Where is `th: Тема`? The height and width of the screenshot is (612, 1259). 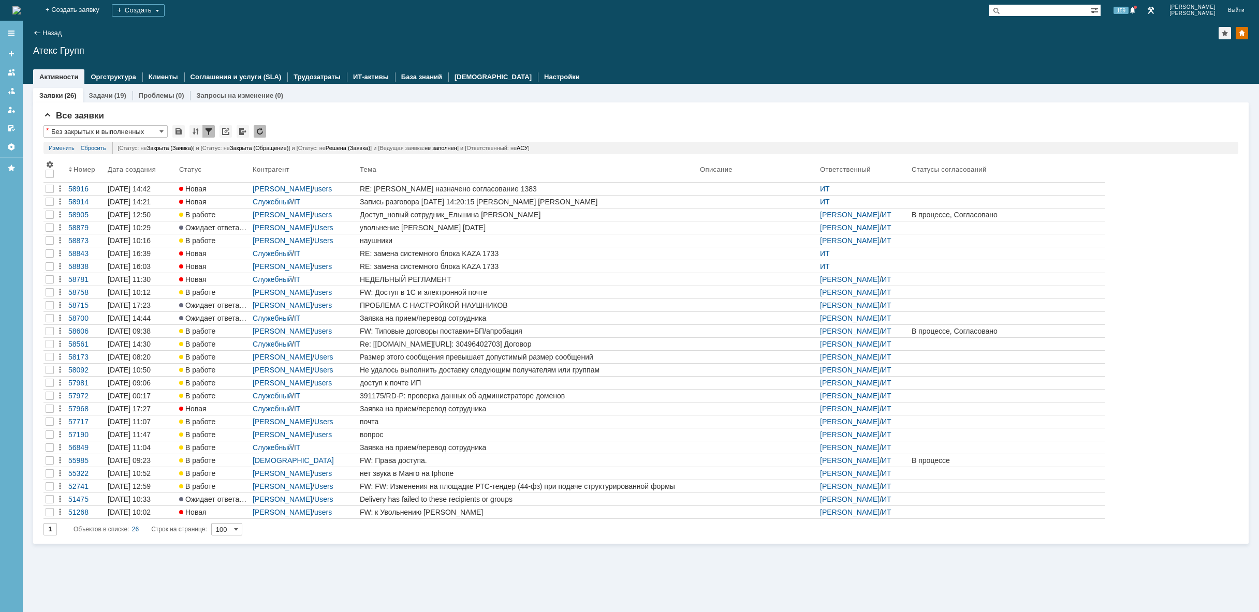 th: Тема is located at coordinates (527, 170).